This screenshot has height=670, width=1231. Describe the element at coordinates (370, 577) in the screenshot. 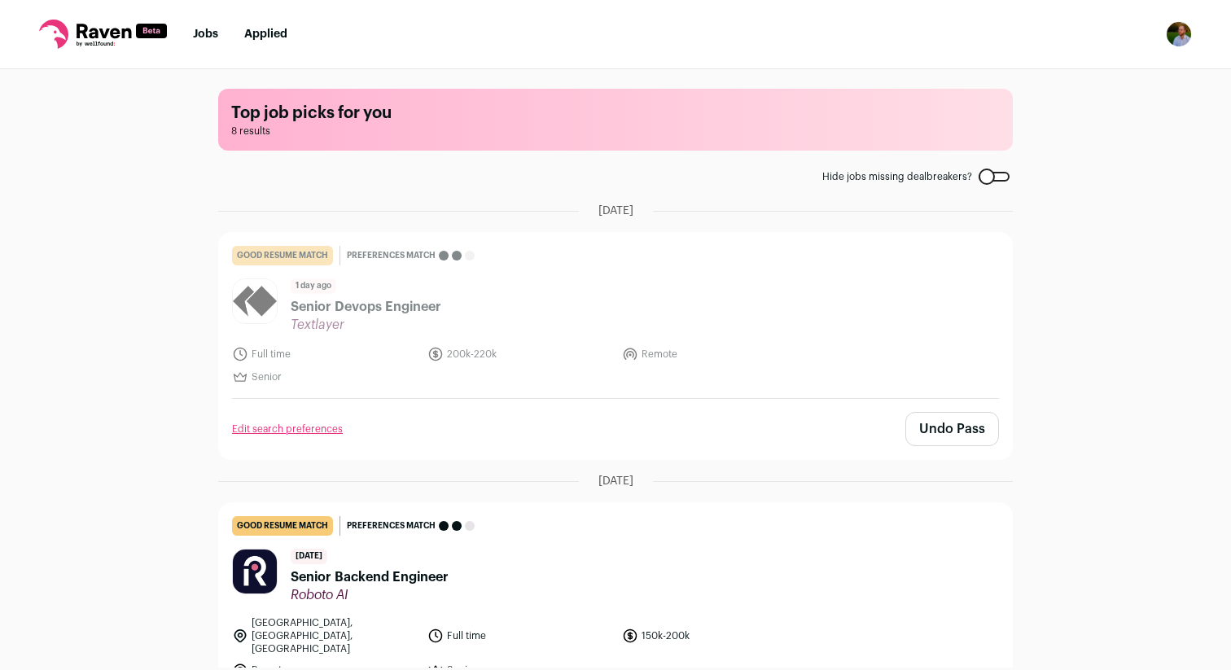

I see `span: Senior Backend Engineer` at that location.